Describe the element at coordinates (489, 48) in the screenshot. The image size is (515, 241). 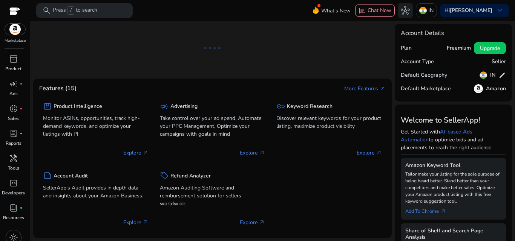
I see `span: Upgrade` at that location.